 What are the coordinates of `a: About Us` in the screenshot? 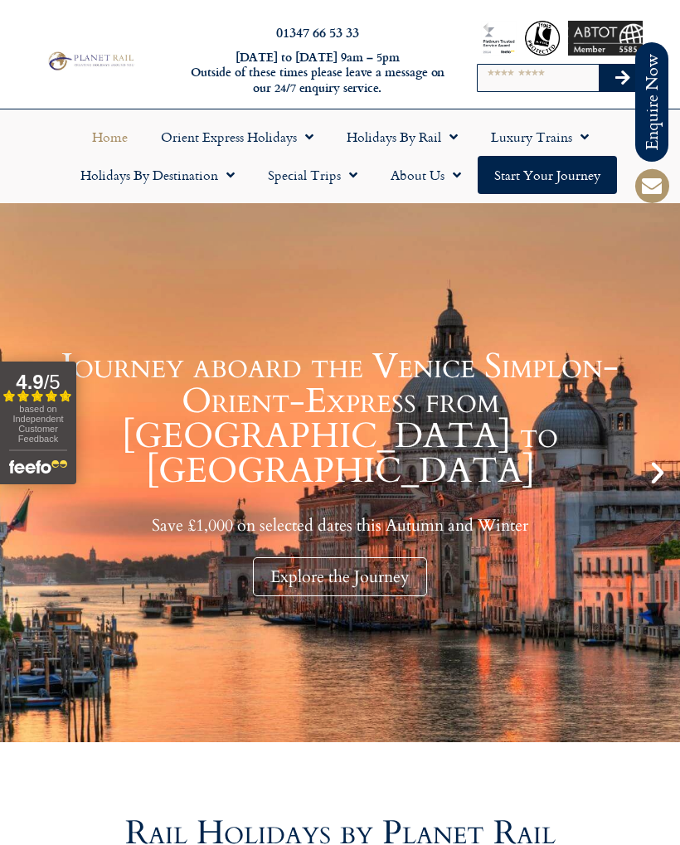 It's located at (426, 175).